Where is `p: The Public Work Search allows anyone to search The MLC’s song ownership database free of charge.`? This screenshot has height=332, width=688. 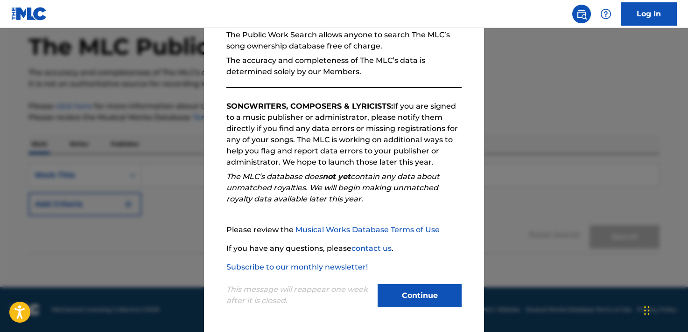 p: The Public Work Search allows anyone to search The MLC’s song ownership database free of charge. is located at coordinates (344, 41).